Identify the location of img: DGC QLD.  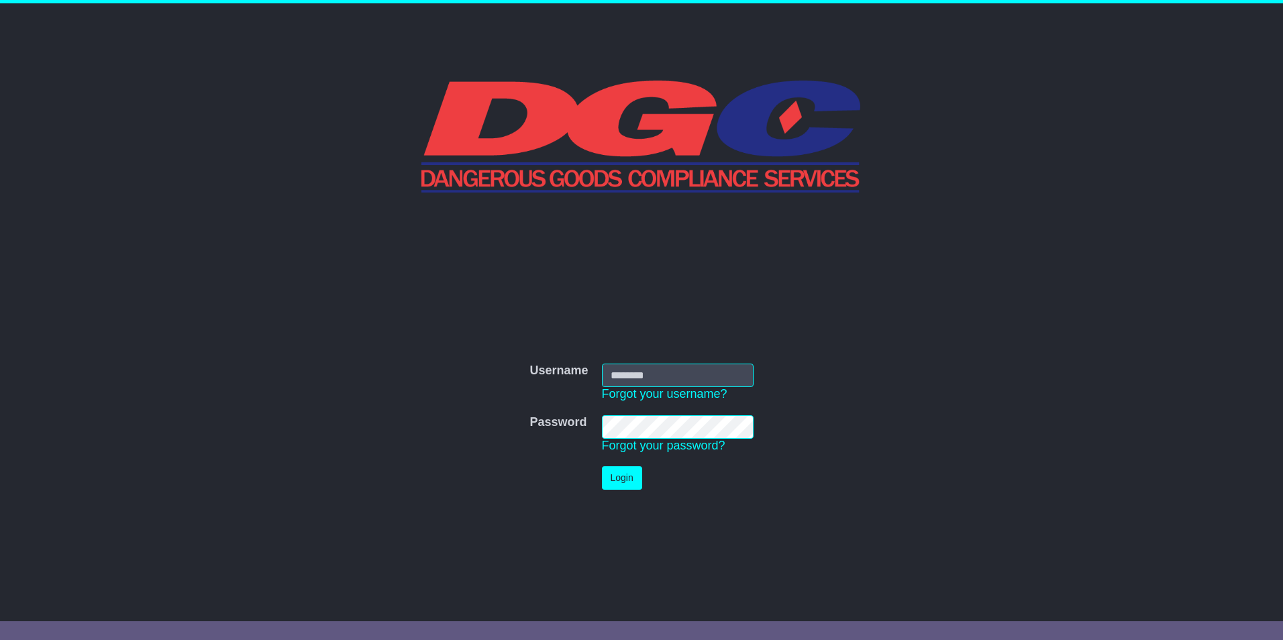
(642, 136).